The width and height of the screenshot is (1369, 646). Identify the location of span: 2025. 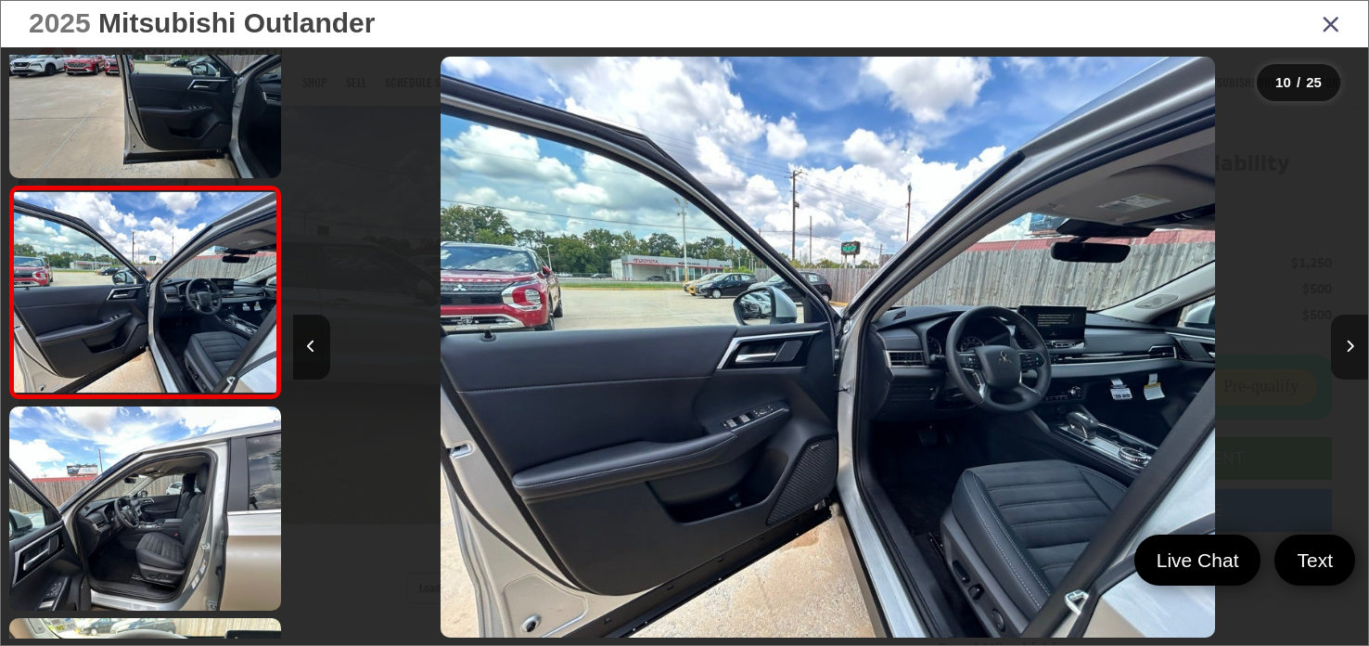
(59, 22).